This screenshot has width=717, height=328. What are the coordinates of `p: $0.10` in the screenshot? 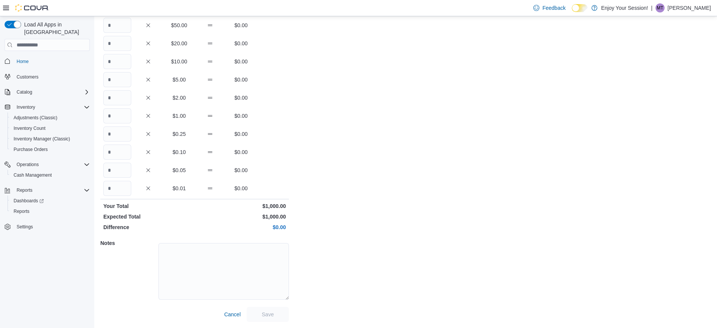 It's located at (179, 152).